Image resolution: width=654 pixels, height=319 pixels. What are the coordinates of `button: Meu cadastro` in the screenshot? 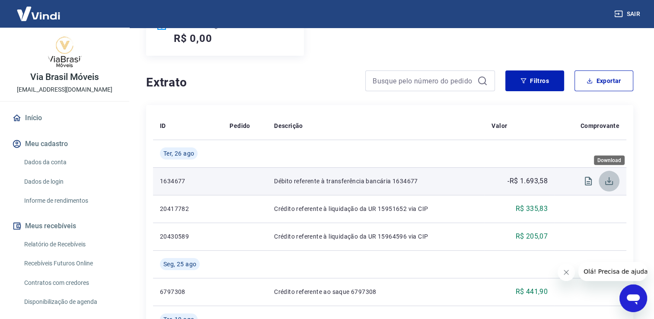 It's located at (64, 144).